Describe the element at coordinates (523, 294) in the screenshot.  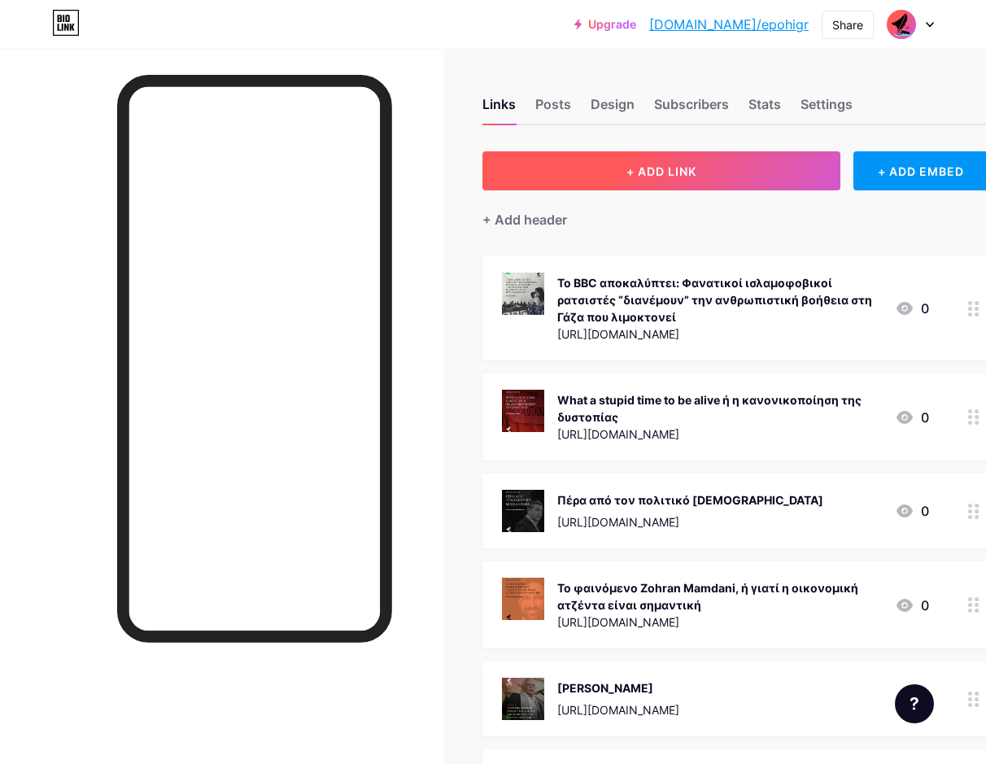
I see `img: To BBC αποκαλύπτει: Φανατικοί ισλαμοφοβικοί ρατσιστές “διανέμουν” την ανθρωπιστική βοήθεια στη Γά...` at that location.